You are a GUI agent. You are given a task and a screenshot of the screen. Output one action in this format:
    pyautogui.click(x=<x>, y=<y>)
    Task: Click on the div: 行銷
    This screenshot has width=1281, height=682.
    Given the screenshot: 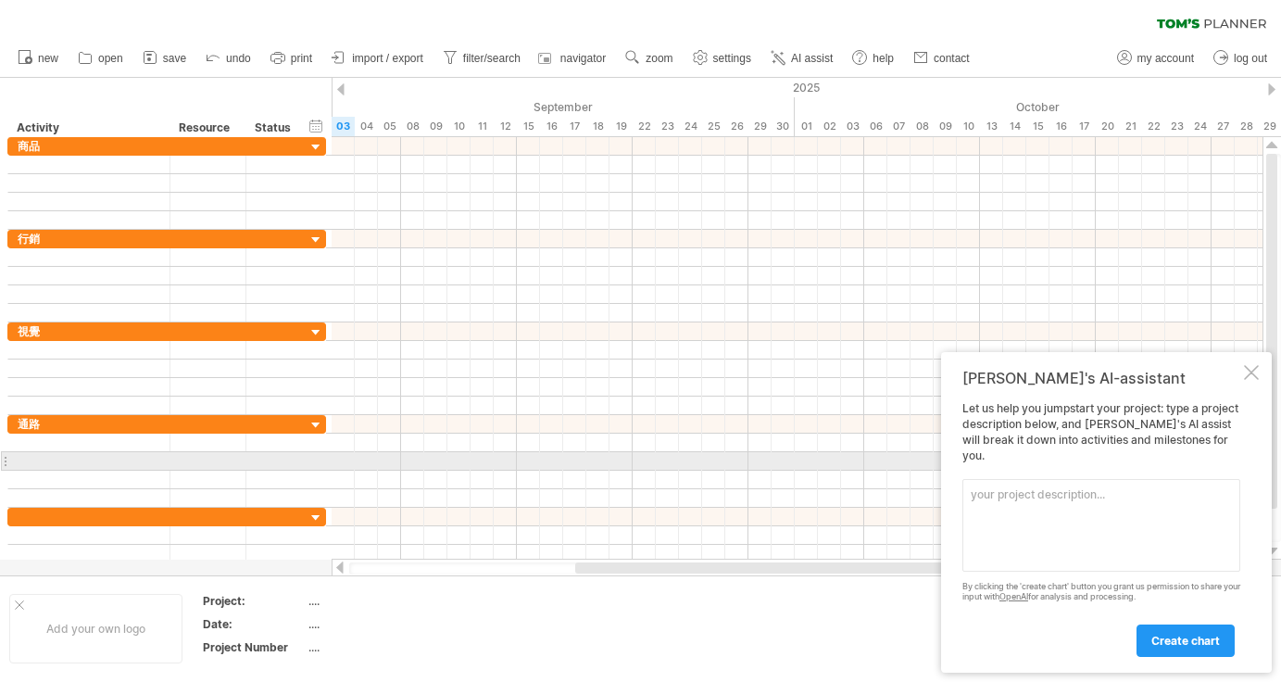 What is the action you would take?
    pyautogui.click(x=89, y=238)
    